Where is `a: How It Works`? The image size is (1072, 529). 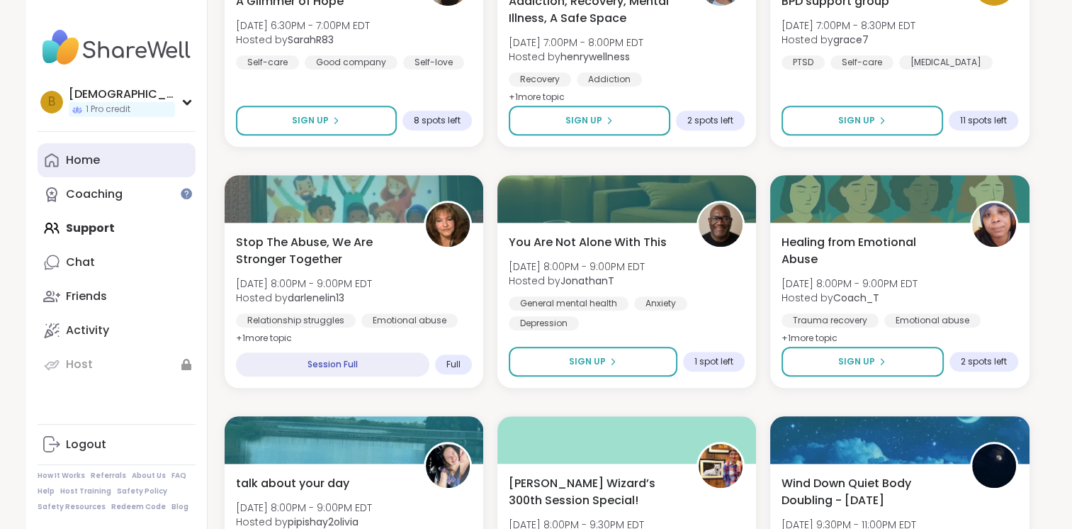 a: How It Works is located at coordinates (61, 476).